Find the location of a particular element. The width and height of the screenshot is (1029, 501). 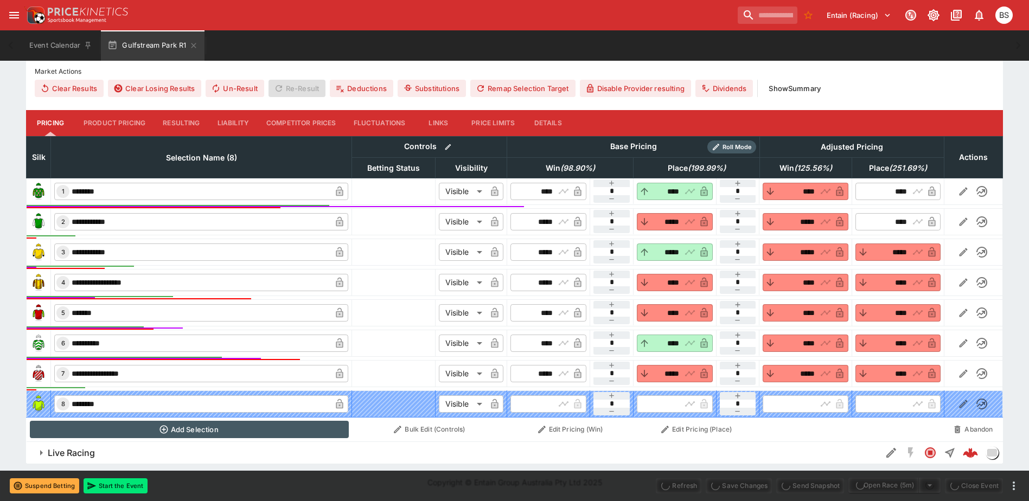

span: Re-Result is located at coordinates (297, 88).